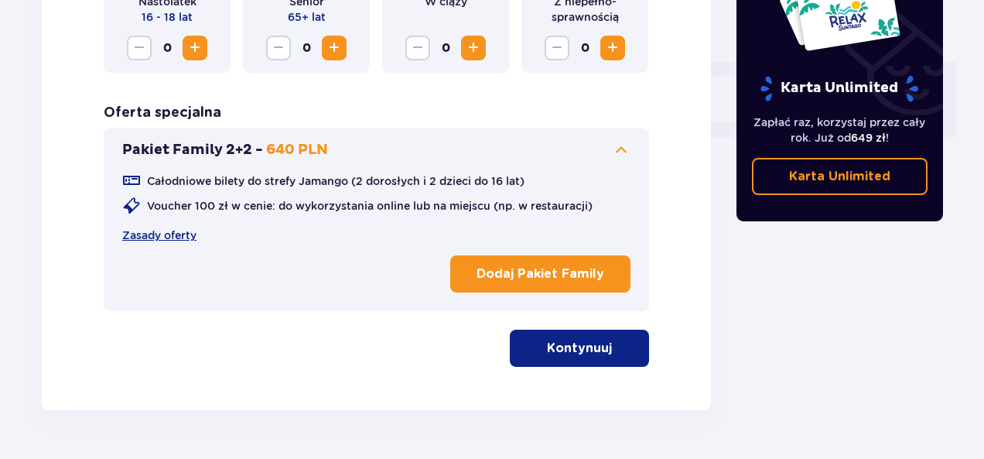 The height and width of the screenshot is (459, 984). Describe the element at coordinates (376, 150) in the screenshot. I see `button: Pakiet Family 2+2 -640 PLN` at that location.